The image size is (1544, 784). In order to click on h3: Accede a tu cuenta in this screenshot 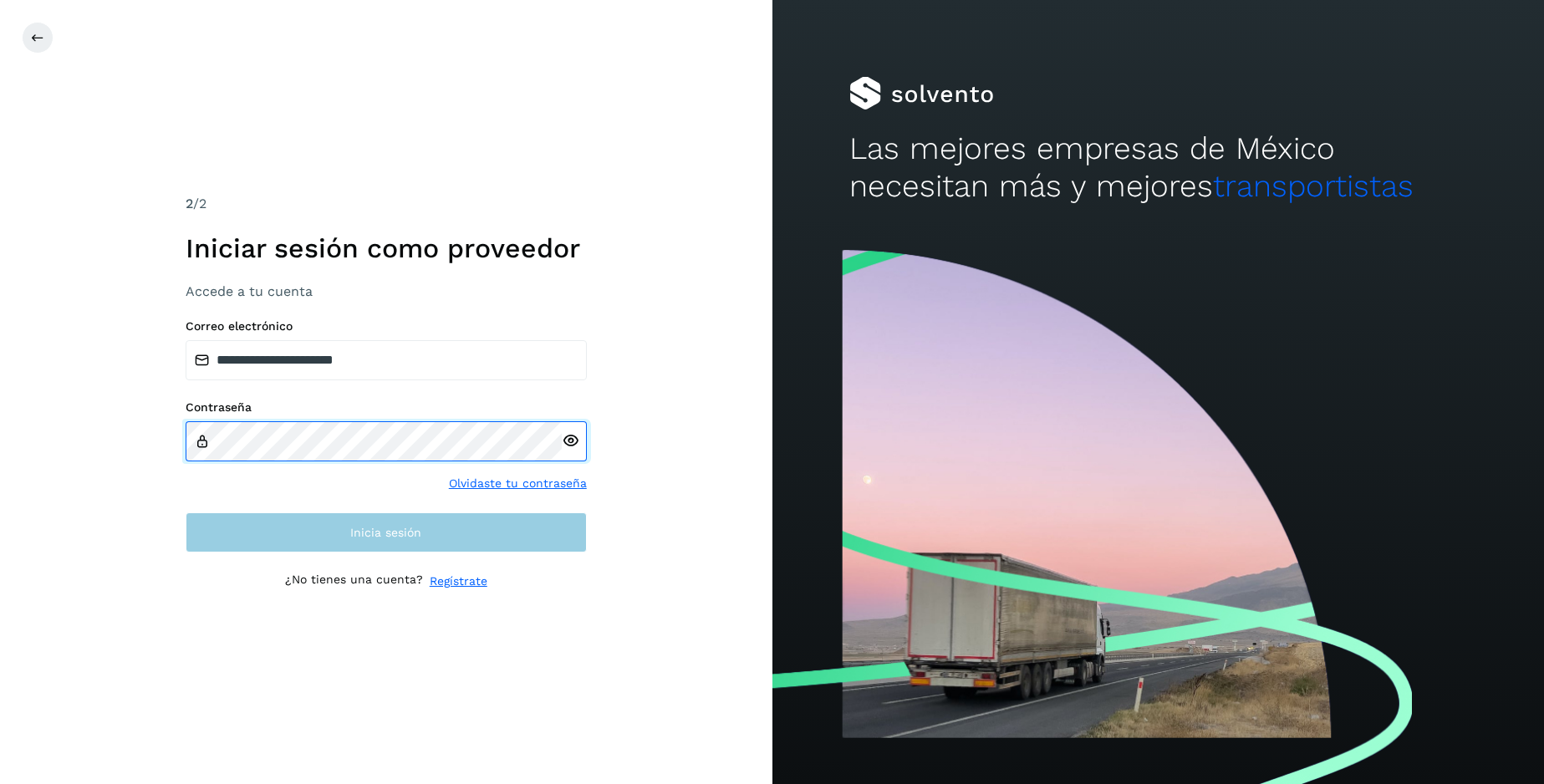, I will do `click(386, 291)`.